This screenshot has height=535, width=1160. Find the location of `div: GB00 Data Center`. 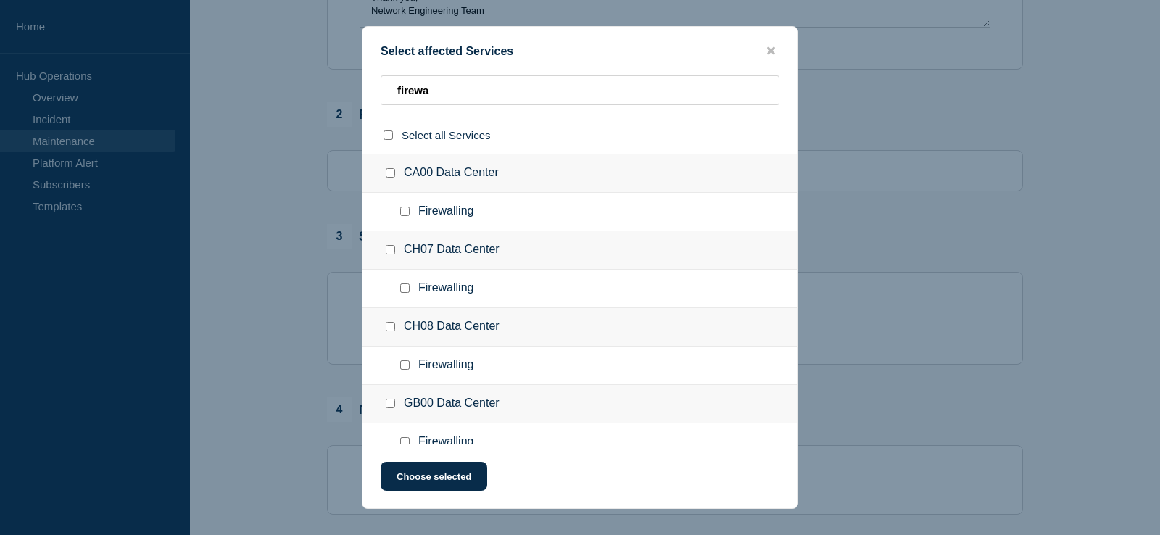

div: GB00 Data Center is located at coordinates (580, 404).